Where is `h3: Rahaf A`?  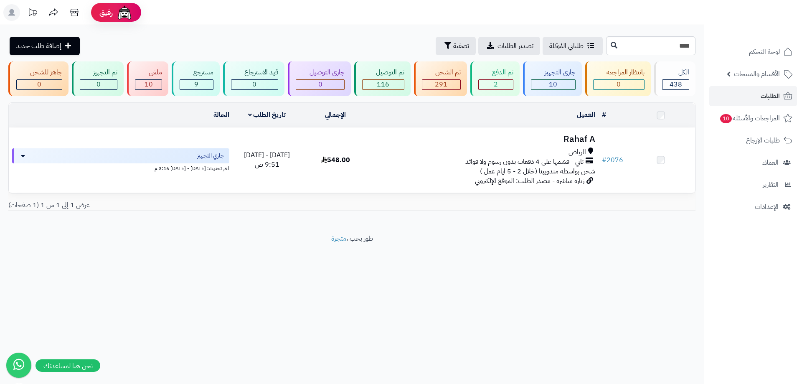
h3: Rahaf A is located at coordinates (484, 139).